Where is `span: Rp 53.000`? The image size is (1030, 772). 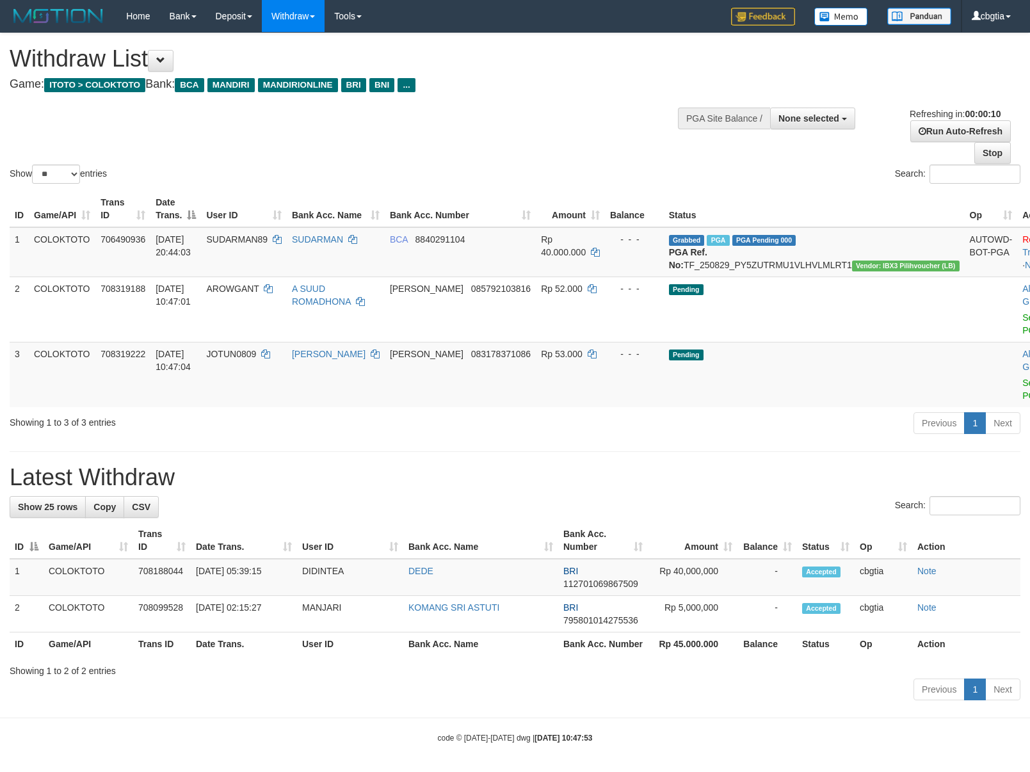 span: Rp 53.000 is located at coordinates (561, 354).